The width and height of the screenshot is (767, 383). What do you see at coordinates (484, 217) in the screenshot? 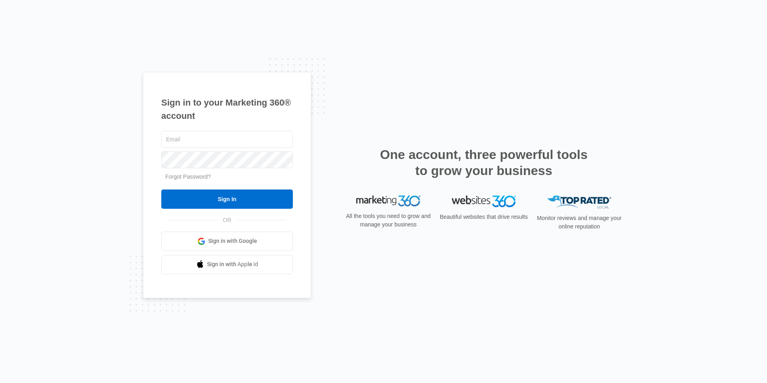
I see `p: Beautiful websites that drive results` at bounding box center [484, 217].